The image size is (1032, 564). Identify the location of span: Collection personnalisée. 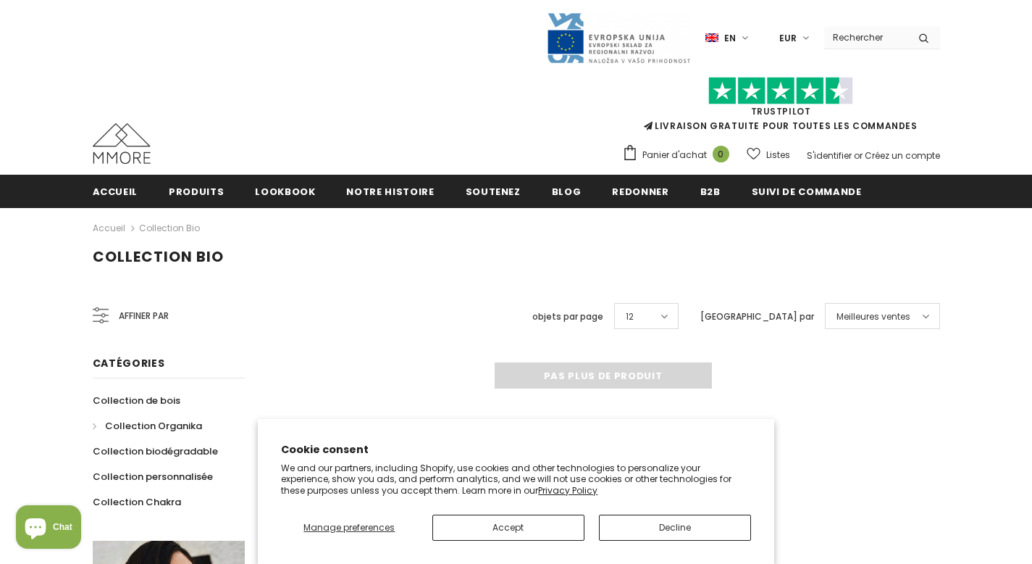
(153, 476).